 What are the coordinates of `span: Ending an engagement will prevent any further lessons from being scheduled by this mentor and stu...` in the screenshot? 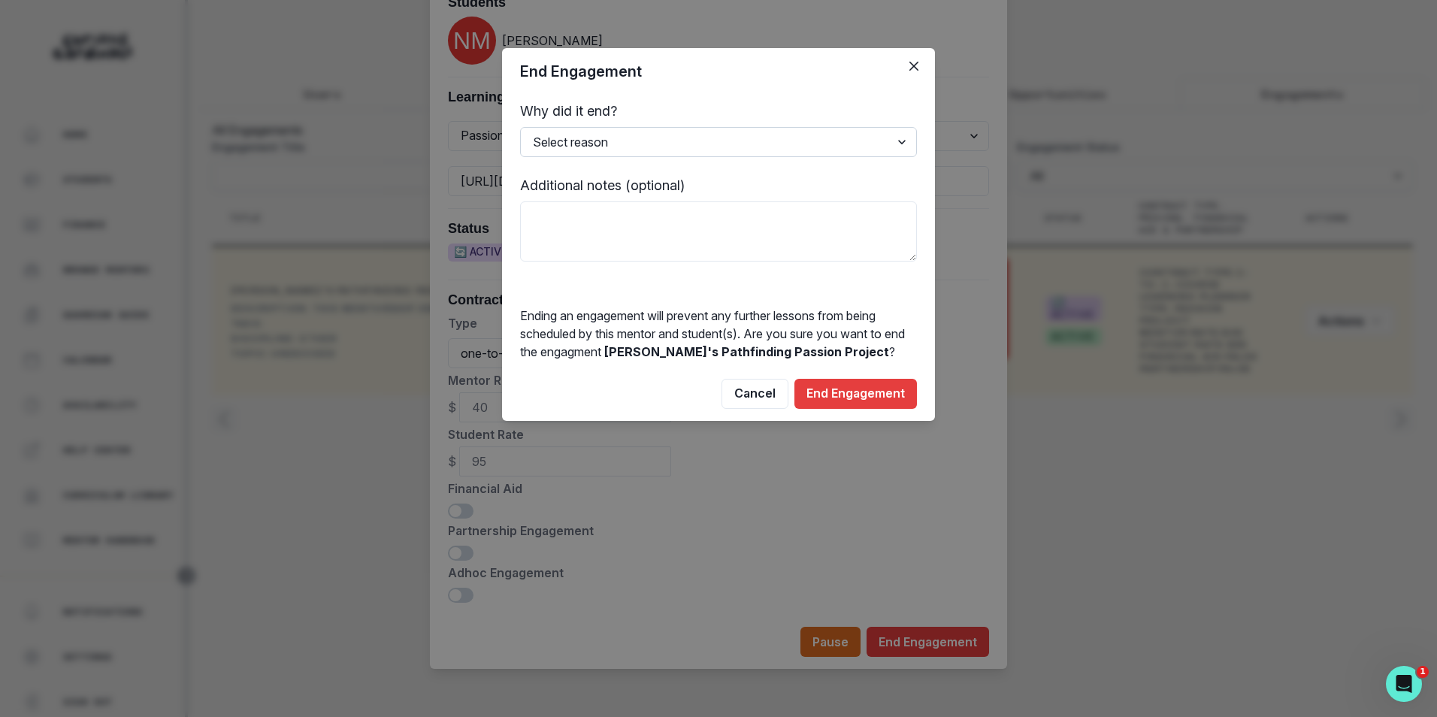 It's located at (713, 334).